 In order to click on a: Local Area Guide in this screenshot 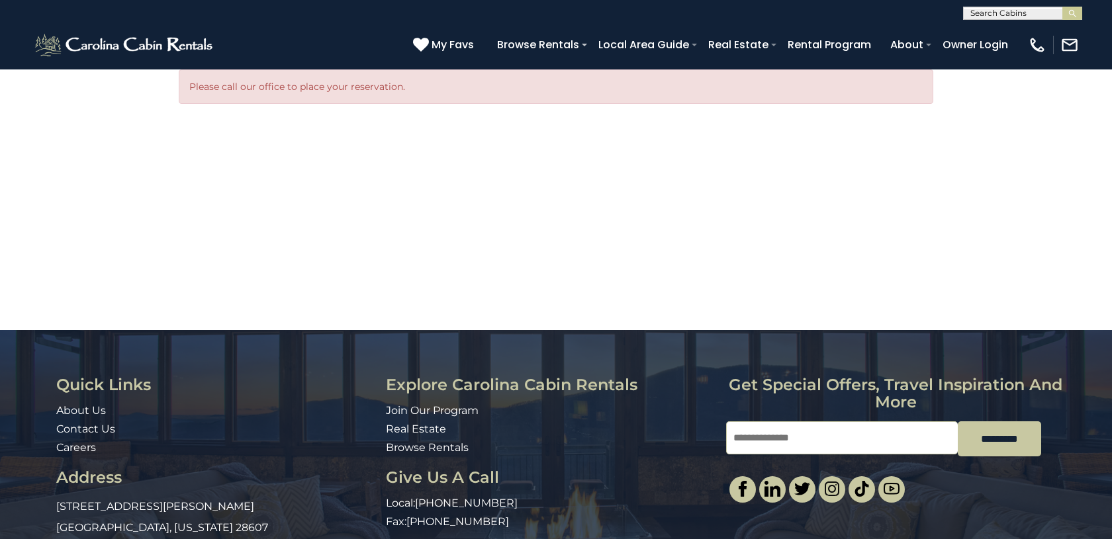, I will do `click(643, 44)`.